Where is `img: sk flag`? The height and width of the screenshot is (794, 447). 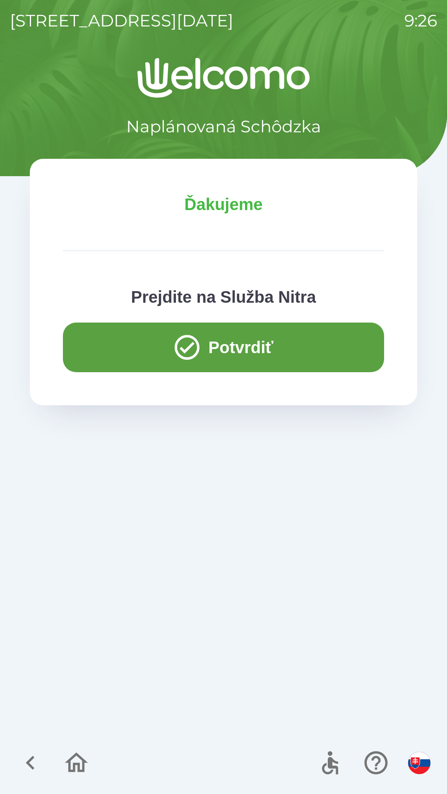
img: sk flag is located at coordinates (419, 763).